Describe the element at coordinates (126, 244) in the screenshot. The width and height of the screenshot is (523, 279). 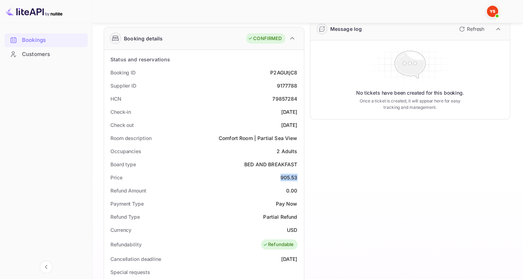
I see `div: Refundability` at that location.